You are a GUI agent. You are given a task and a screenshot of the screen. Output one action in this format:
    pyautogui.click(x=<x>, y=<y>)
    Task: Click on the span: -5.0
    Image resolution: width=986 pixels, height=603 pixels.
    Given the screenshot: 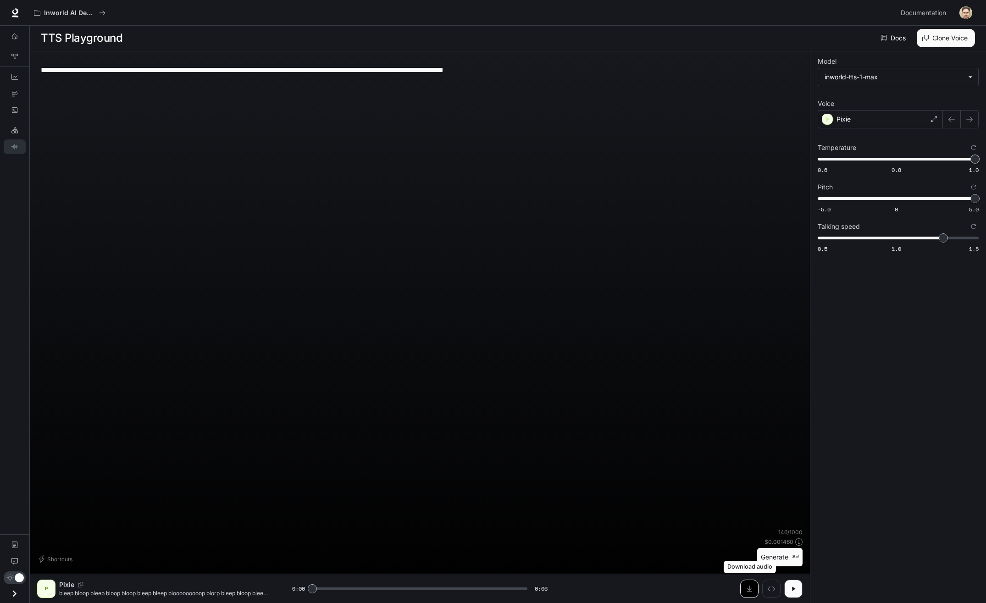 What is the action you would take?
    pyautogui.click(x=824, y=209)
    